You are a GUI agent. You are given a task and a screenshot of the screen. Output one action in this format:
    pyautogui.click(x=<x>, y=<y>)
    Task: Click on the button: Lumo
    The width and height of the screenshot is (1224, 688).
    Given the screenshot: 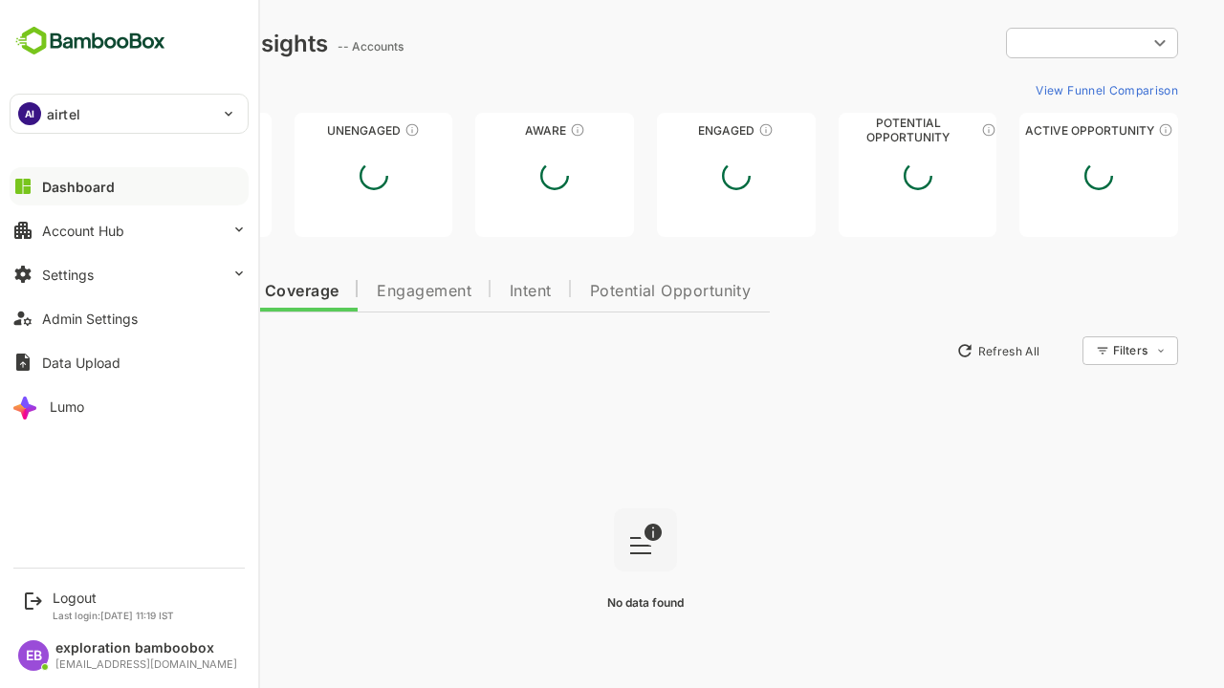 What is the action you would take?
    pyautogui.click(x=129, y=406)
    